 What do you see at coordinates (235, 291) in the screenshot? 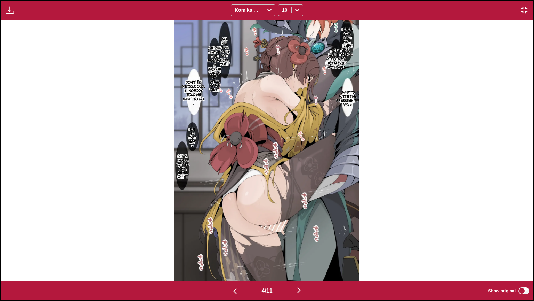
I see `img: Previous page` at bounding box center [235, 291].